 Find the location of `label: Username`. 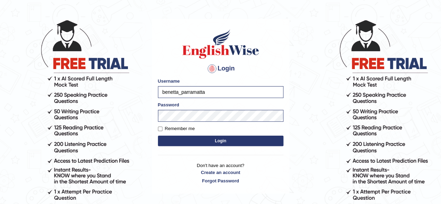

label: Username is located at coordinates (169, 81).